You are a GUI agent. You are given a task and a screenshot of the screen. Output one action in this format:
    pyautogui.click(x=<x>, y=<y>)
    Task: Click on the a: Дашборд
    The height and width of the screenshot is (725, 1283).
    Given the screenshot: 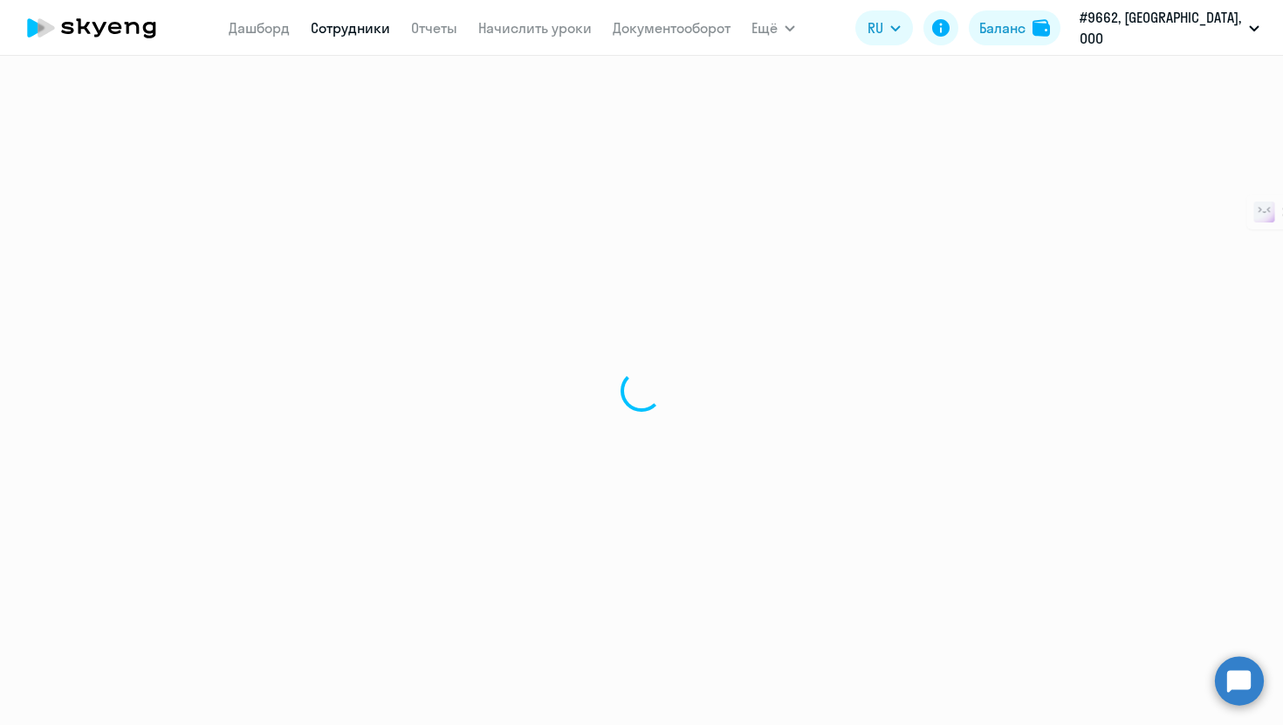 What is the action you would take?
    pyautogui.click(x=259, y=28)
    